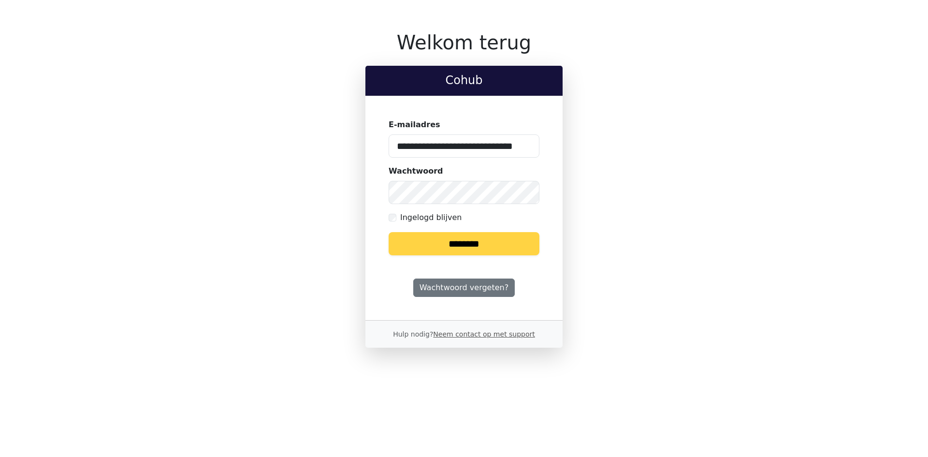 Image resolution: width=928 pixels, height=457 pixels. I want to click on a: Wachtwoord vergeten?, so click(464, 288).